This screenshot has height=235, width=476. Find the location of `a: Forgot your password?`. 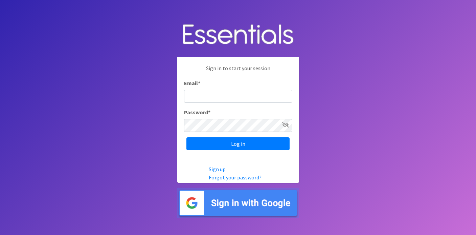

a: Forgot your password? is located at coordinates (235, 177).